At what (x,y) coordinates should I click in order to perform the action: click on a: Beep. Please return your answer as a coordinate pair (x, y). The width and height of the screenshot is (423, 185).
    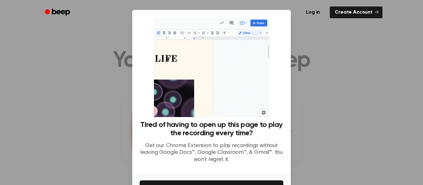
    Looking at the image, I should click on (58, 12).